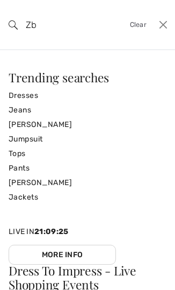 This screenshot has height=290, width=175. I want to click on div: Live In, so click(62, 245).